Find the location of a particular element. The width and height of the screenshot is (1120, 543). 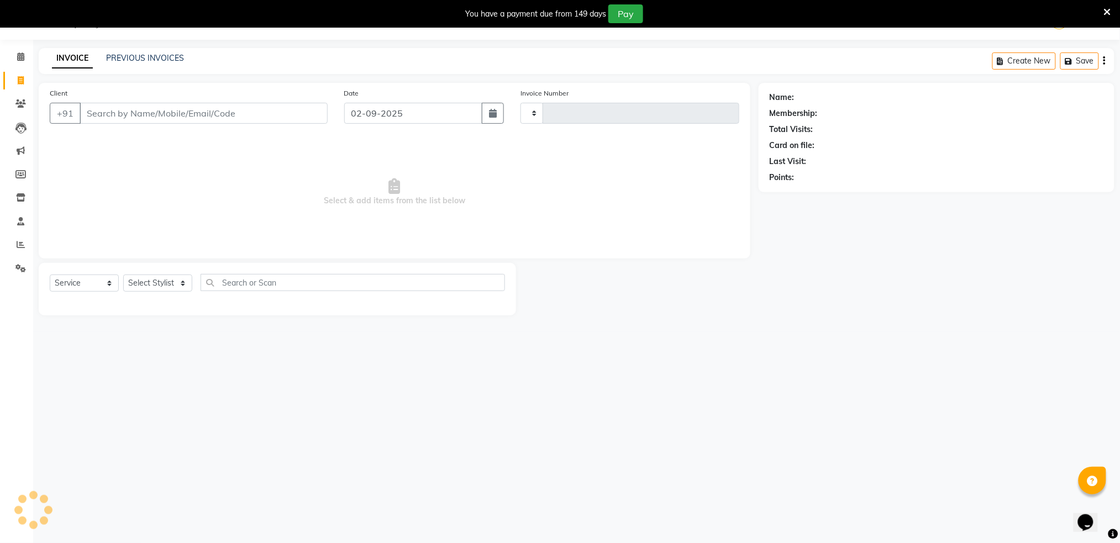

div: Membership: is located at coordinates (794, 113).